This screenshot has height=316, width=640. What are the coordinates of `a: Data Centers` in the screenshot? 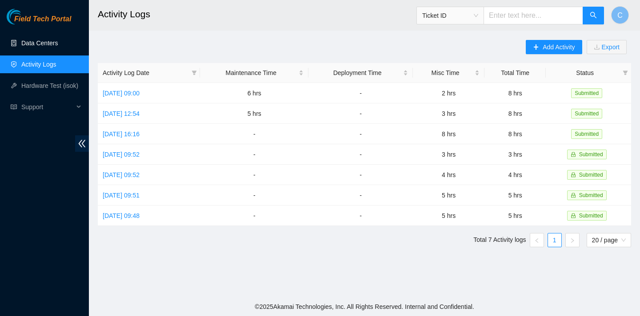 It's located at (40, 43).